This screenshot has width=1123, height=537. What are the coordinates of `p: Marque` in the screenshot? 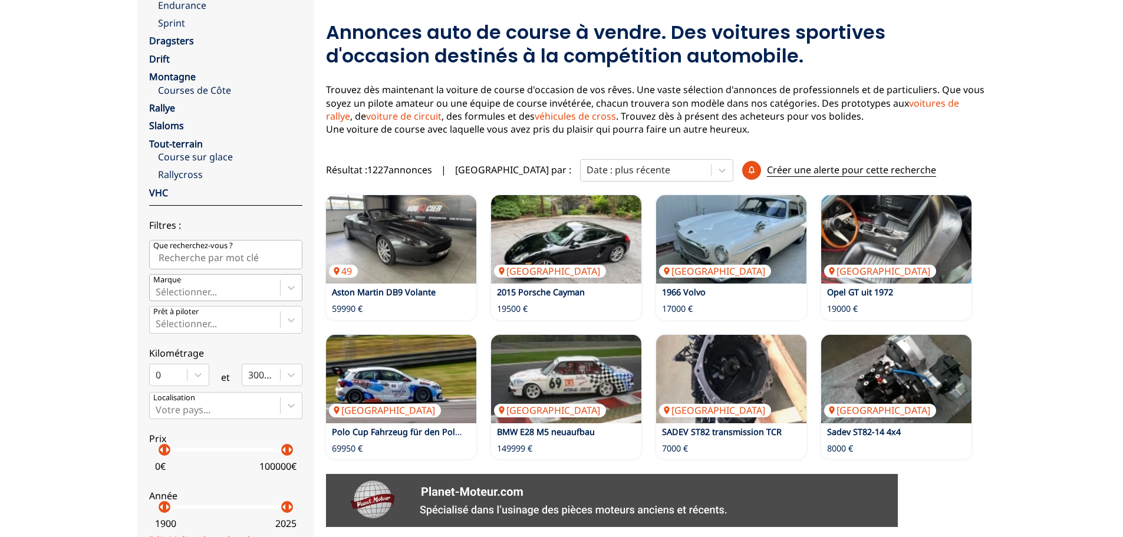 It's located at (167, 280).